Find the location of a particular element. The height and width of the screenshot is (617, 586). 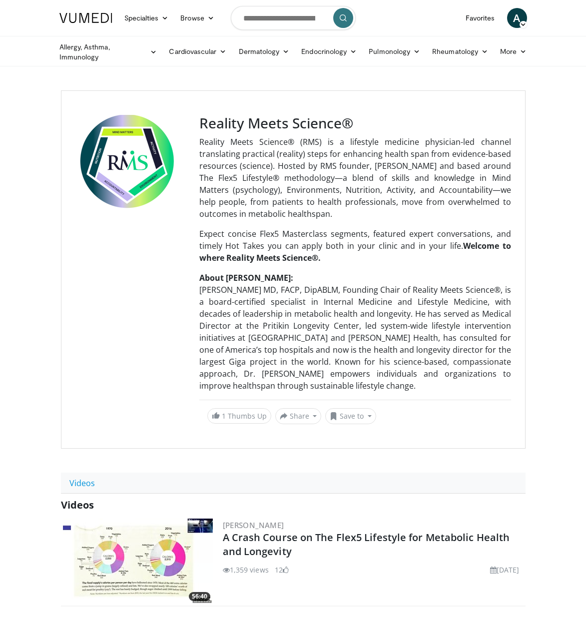

li: 12 is located at coordinates (282, 569).